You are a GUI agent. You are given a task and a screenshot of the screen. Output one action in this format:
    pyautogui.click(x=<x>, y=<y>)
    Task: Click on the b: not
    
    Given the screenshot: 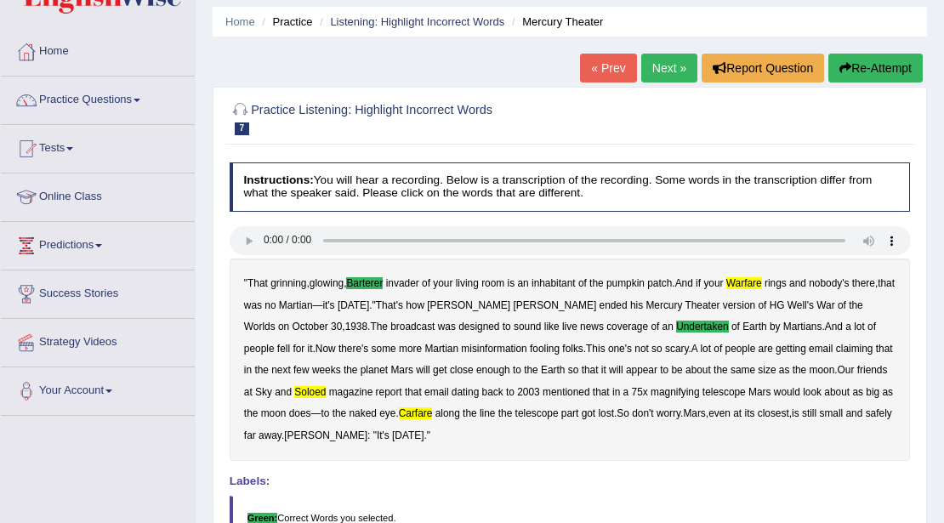 What is the action you would take?
    pyautogui.click(x=641, y=349)
    